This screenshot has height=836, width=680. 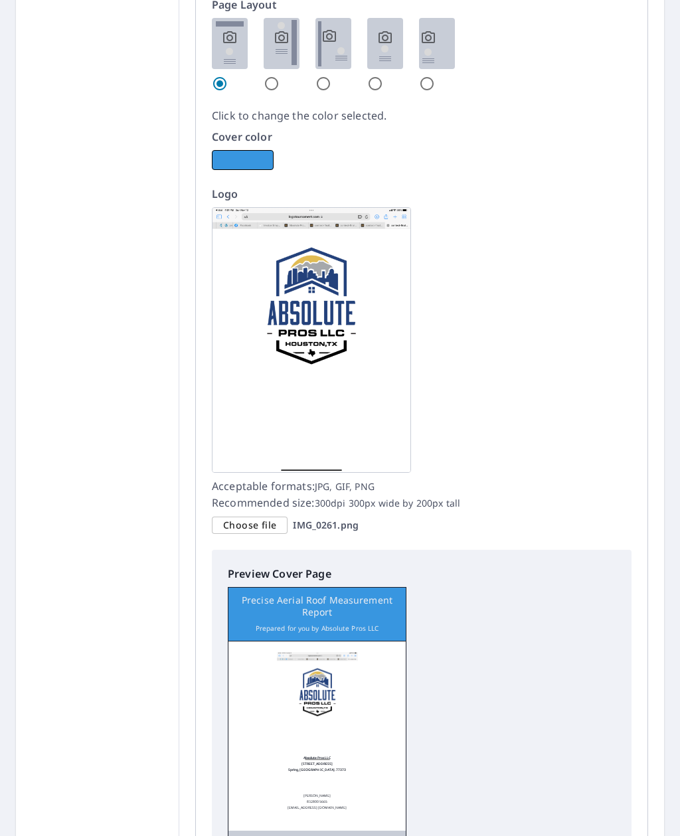 I want to click on span: 300dpi 300px wide by 200px tall, so click(x=388, y=503).